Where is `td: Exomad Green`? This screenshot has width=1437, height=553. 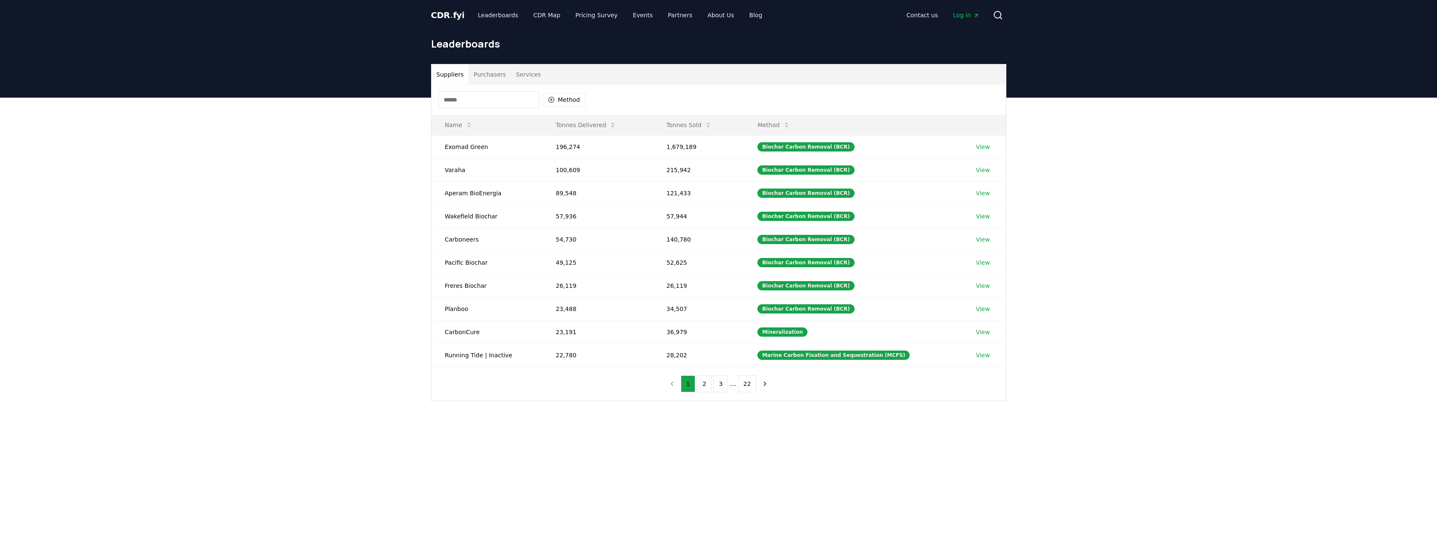
td: Exomad Green is located at coordinates (487, 146).